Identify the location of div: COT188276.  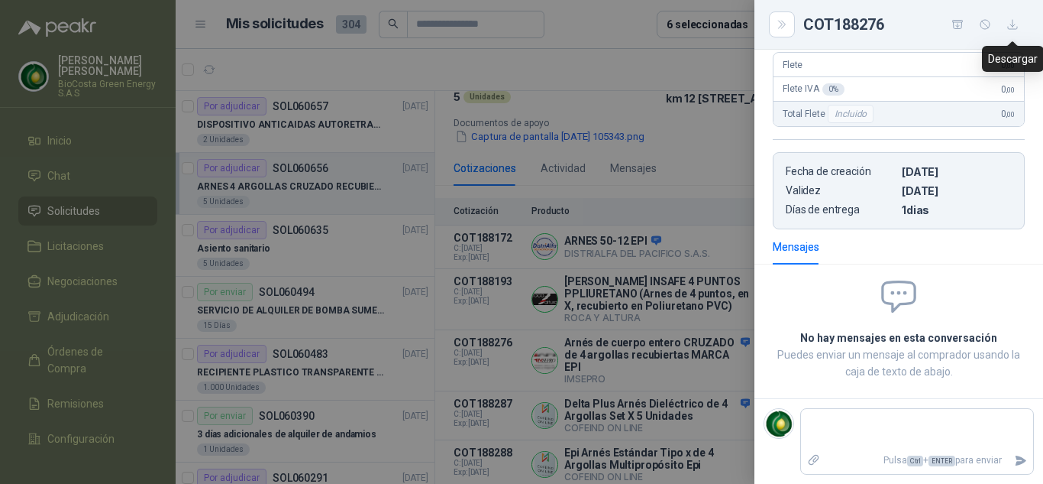
(914, 24).